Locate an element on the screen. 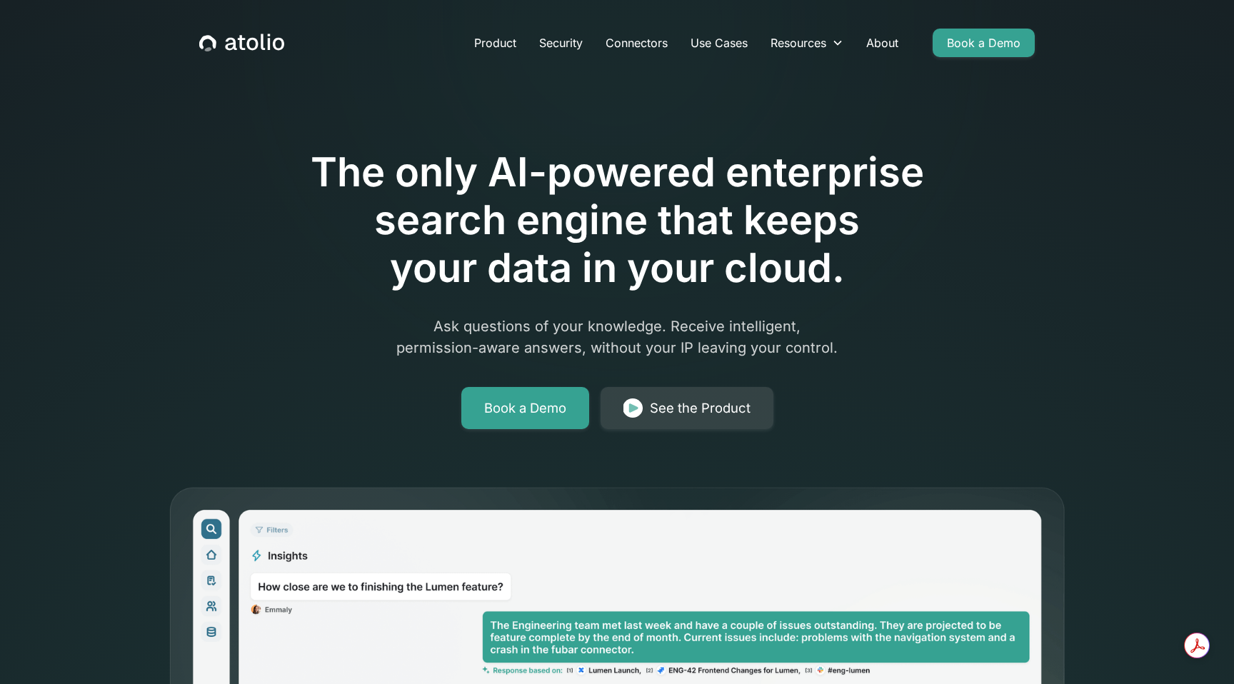 This screenshot has width=1234, height=684. a: Security is located at coordinates (561, 43).